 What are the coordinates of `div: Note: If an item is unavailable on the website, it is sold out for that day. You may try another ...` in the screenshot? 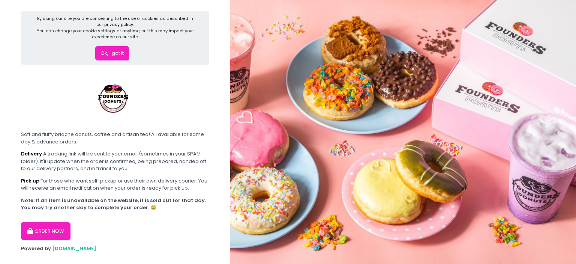 It's located at (115, 204).